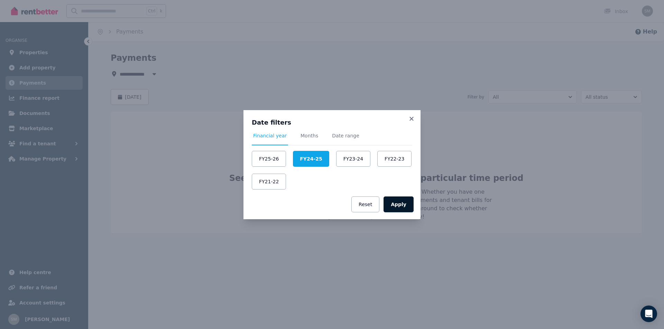 The image size is (664, 329). I want to click on button: Apply, so click(398, 205).